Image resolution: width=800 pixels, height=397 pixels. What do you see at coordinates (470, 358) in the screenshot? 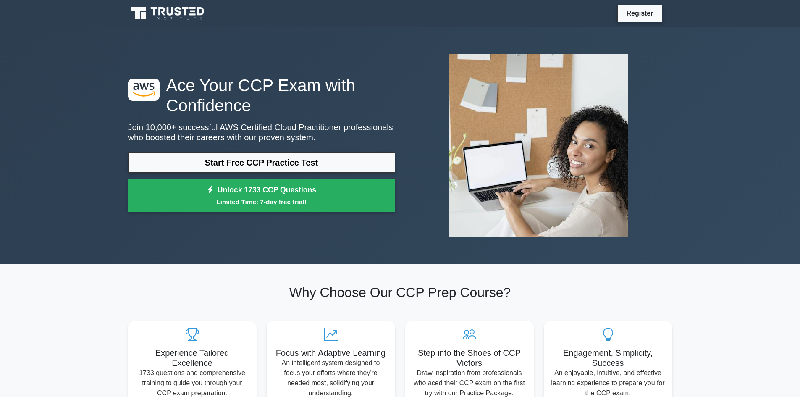
I see `h5: Step into the Shoes of CCP Victors` at bounding box center [470, 358].